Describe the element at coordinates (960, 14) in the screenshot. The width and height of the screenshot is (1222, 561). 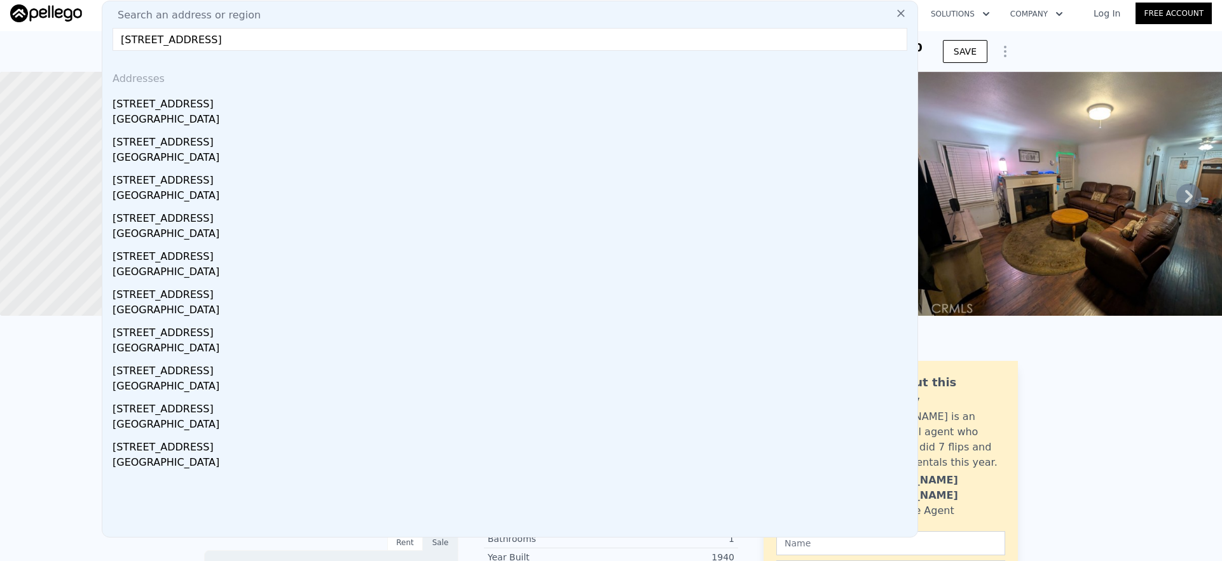
I see `button: Solutions` at that location.